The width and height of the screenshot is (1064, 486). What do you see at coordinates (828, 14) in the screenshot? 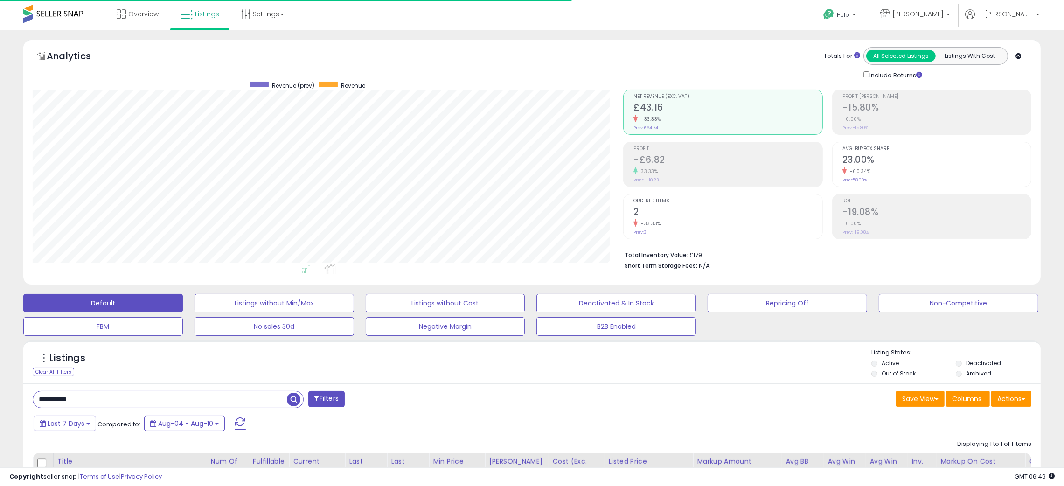
I see `i: Get Help` at bounding box center [828, 14].